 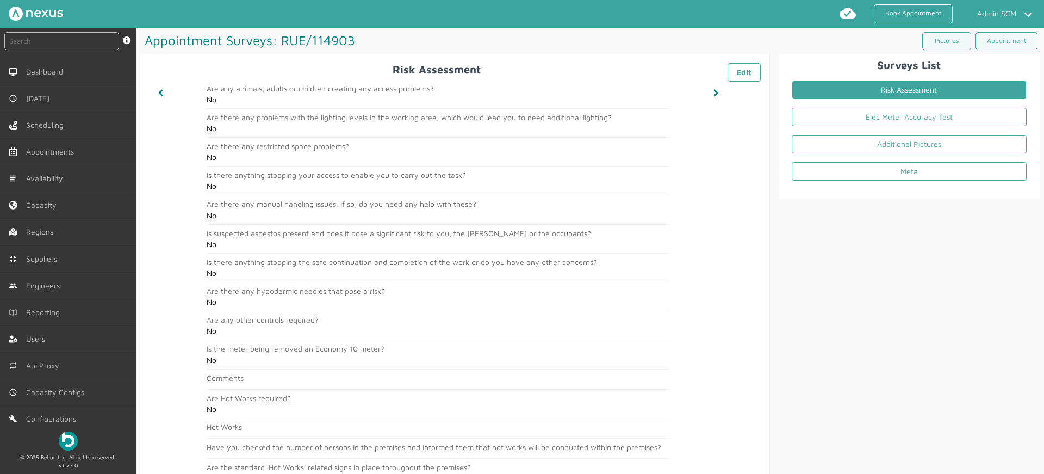 I want to click on a: Book Appointment, so click(x=913, y=14).